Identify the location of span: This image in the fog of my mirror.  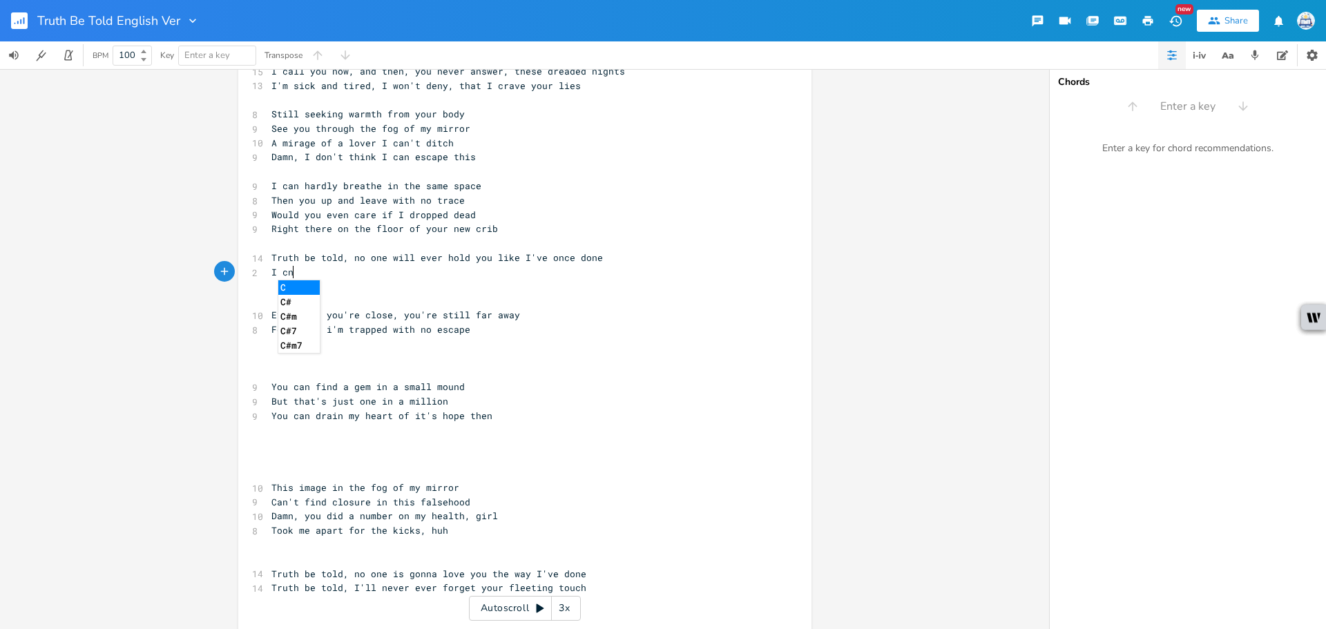
(365, 488).